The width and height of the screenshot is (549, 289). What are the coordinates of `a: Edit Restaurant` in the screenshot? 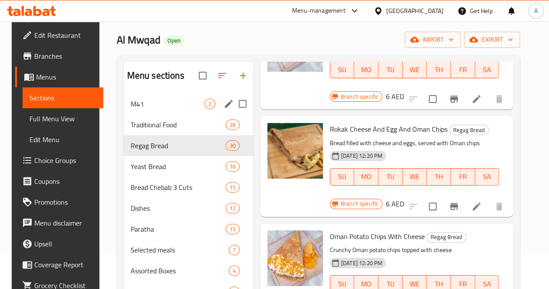 It's located at (59, 35).